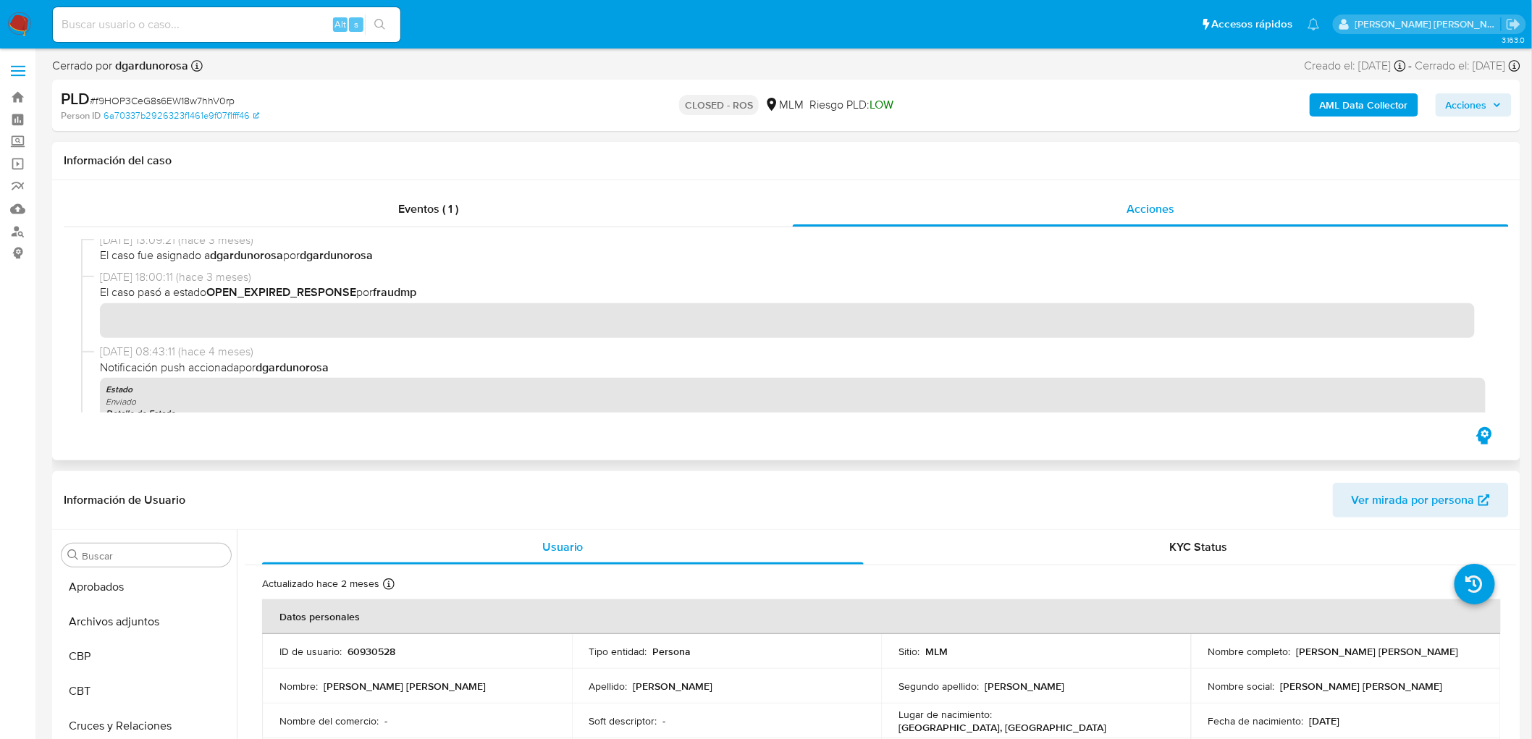 This screenshot has width=1532, height=739. I want to click on p: Persona, so click(672, 652).